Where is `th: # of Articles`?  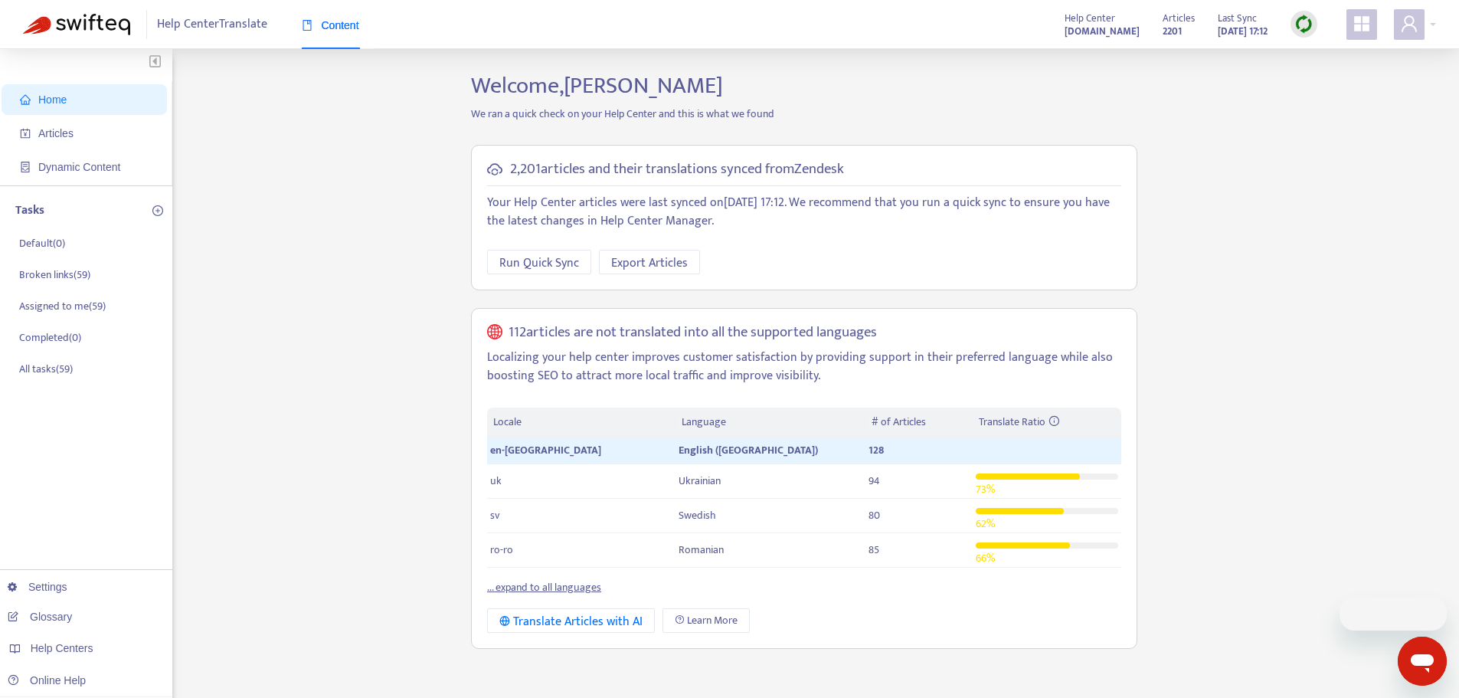
th: # of Articles is located at coordinates (919, 422).